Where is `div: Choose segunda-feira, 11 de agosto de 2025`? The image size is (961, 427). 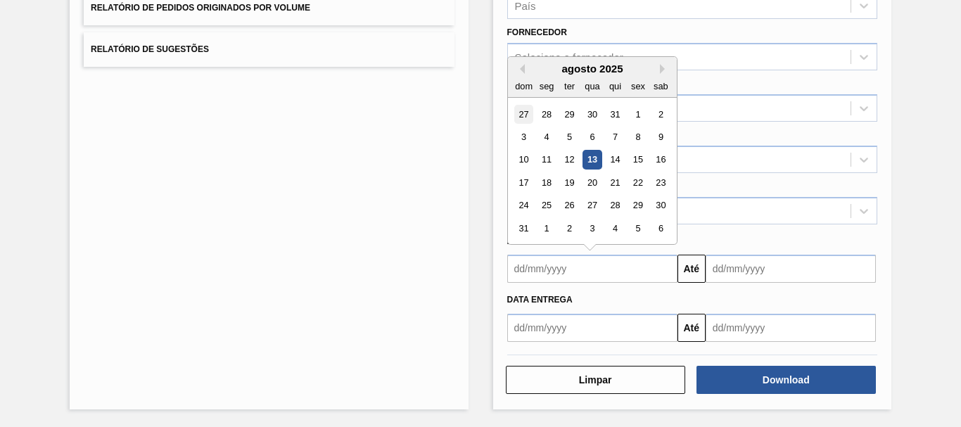
div: Choose segunda-feira, 11 de agosto de 2025 is located at coordinates (546, 160).